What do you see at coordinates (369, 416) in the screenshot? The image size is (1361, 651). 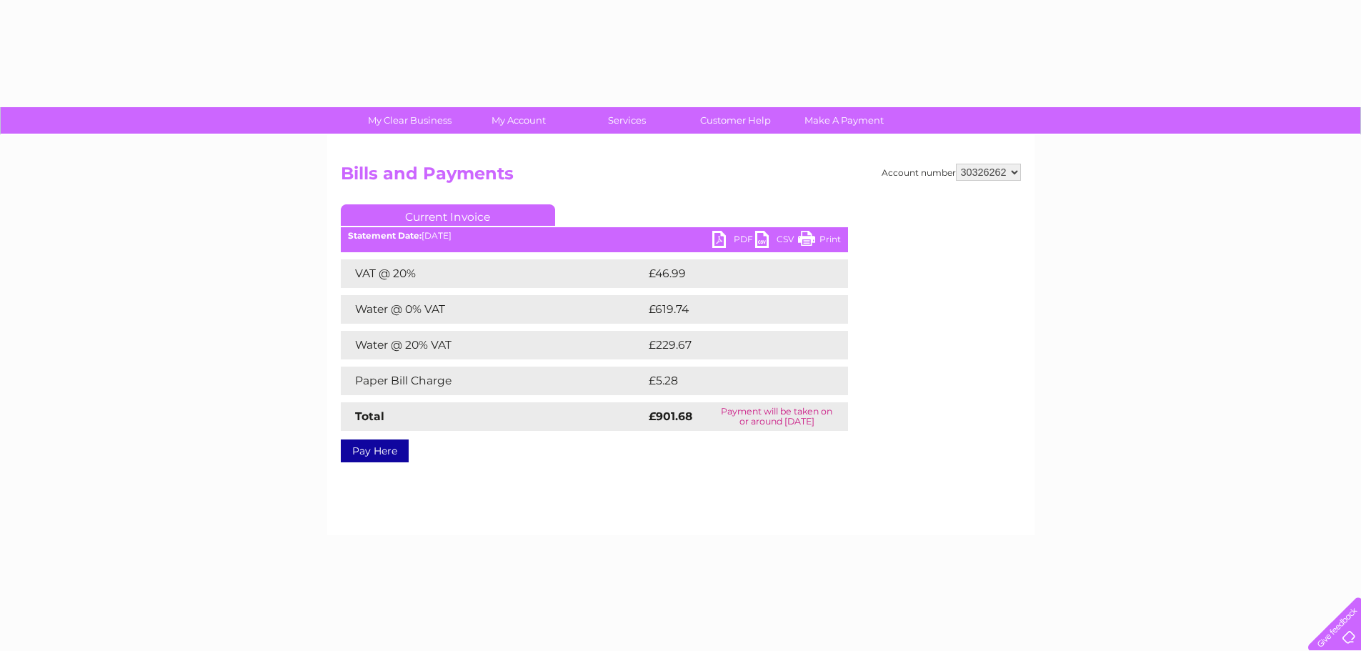 I see `strong: Total` at bounding box center [369, 416].